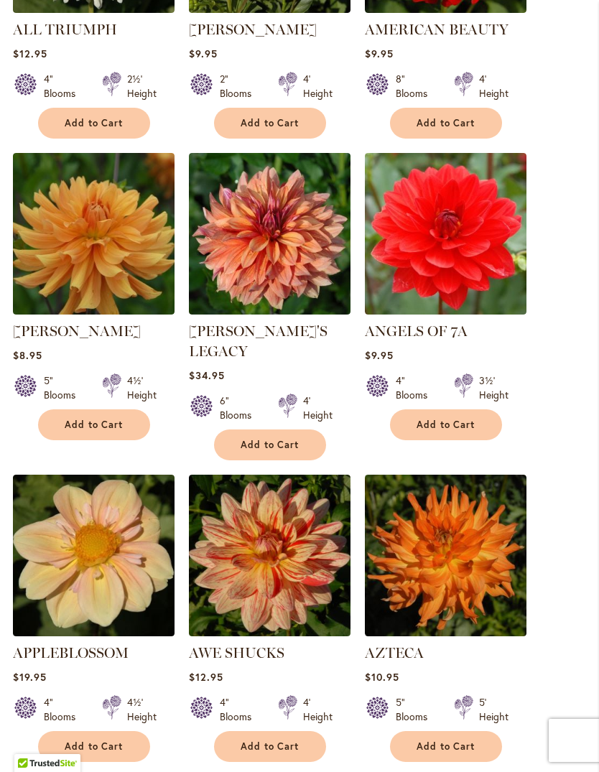 This screenshot has width=599, height=772. I want to click on div: 6" Blooms, so click(240, 408).